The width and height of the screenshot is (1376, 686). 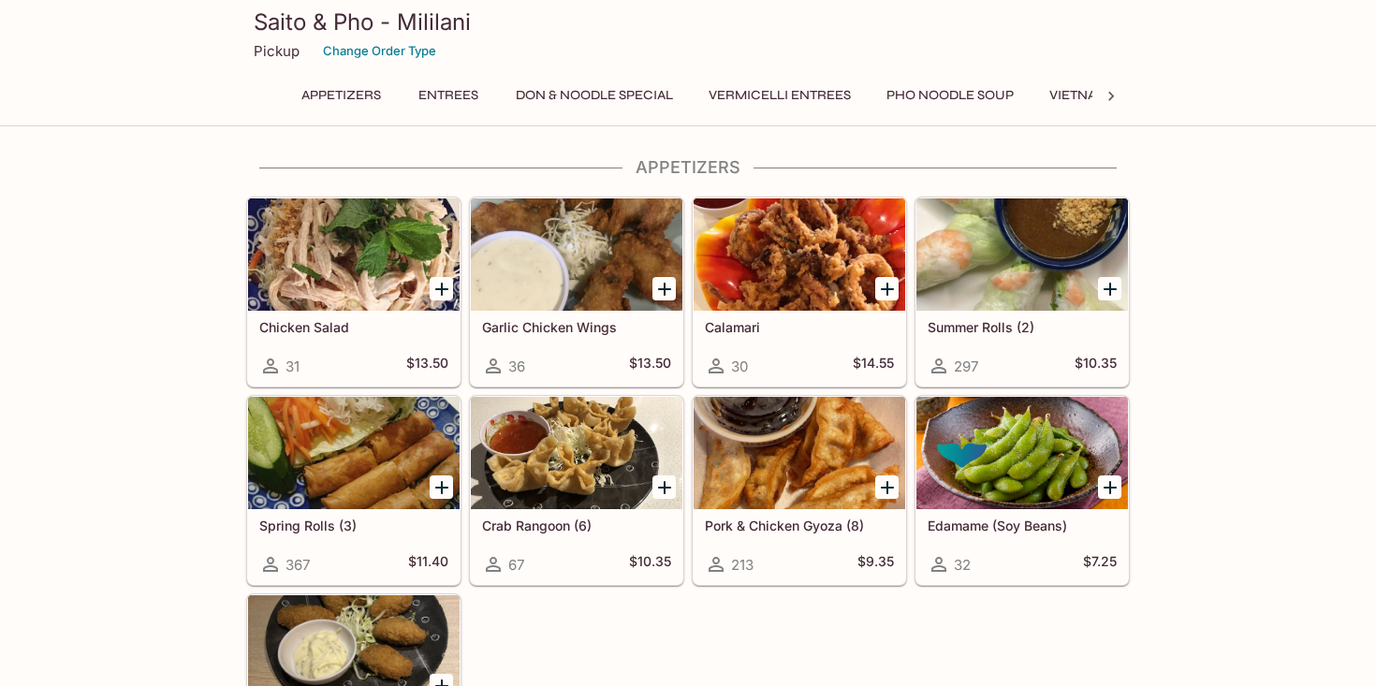 What do you see at coordinates (594, 95) in the screenshot?
I see `button: Don & Noodle Special` at bounding box center [594, 95].